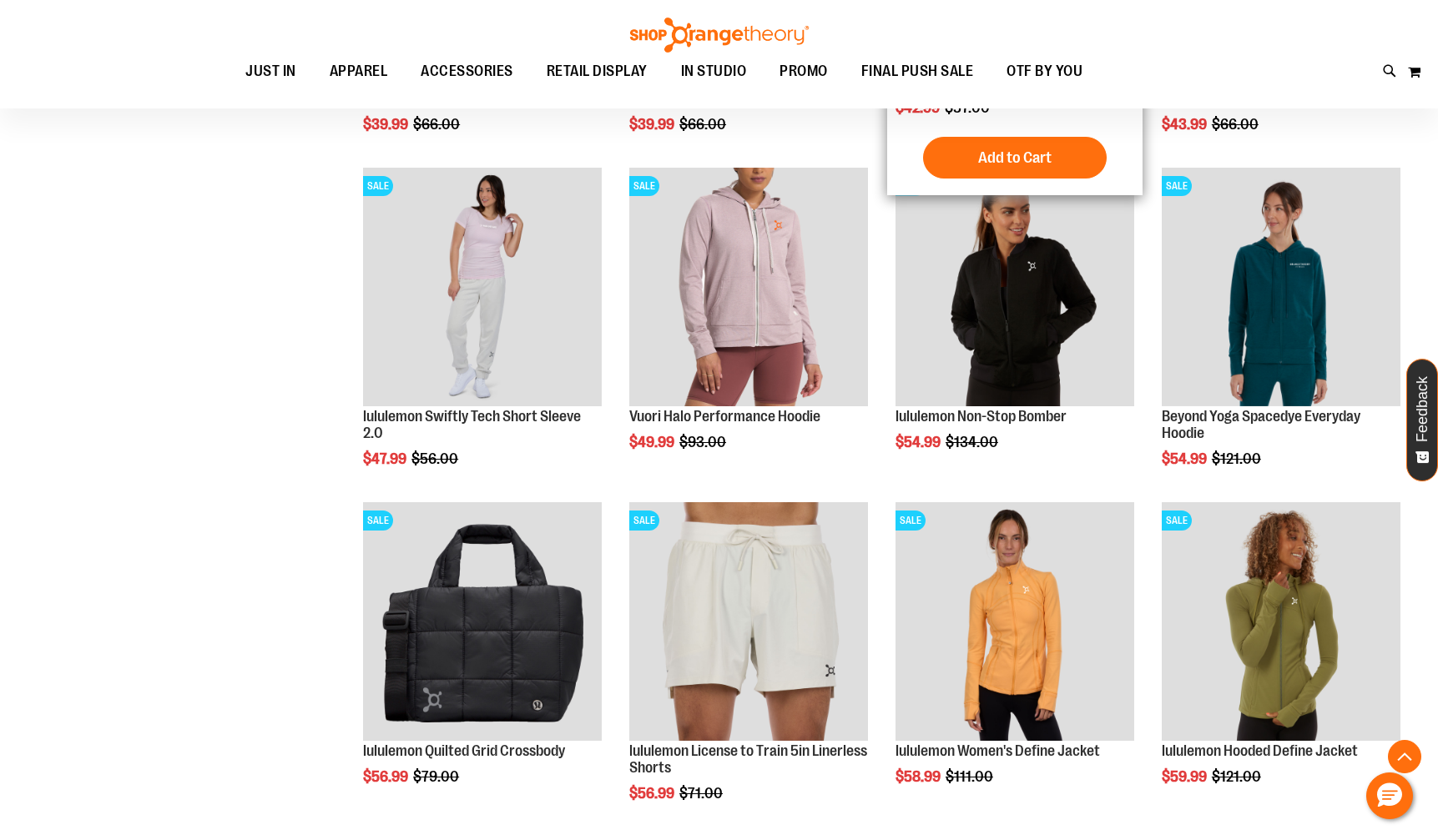  What do you see at coordinates (719, 35) in the screenshot?
I see `img: Shop Orangetheory` at bounding box center [719, 35].